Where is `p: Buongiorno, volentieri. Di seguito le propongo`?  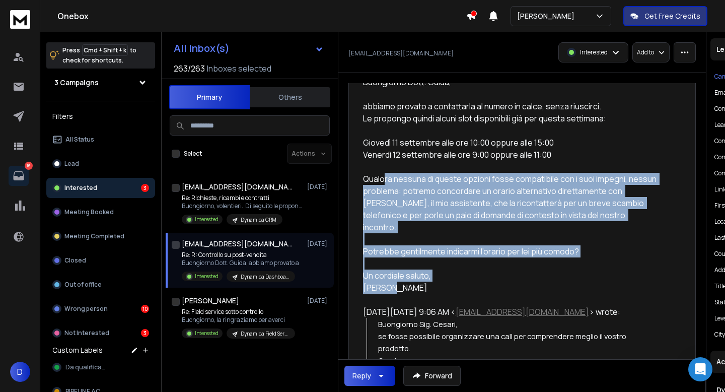 p: Buongiorno, volentieri. Di seguito le propongo is located at coordinates (242, 206).